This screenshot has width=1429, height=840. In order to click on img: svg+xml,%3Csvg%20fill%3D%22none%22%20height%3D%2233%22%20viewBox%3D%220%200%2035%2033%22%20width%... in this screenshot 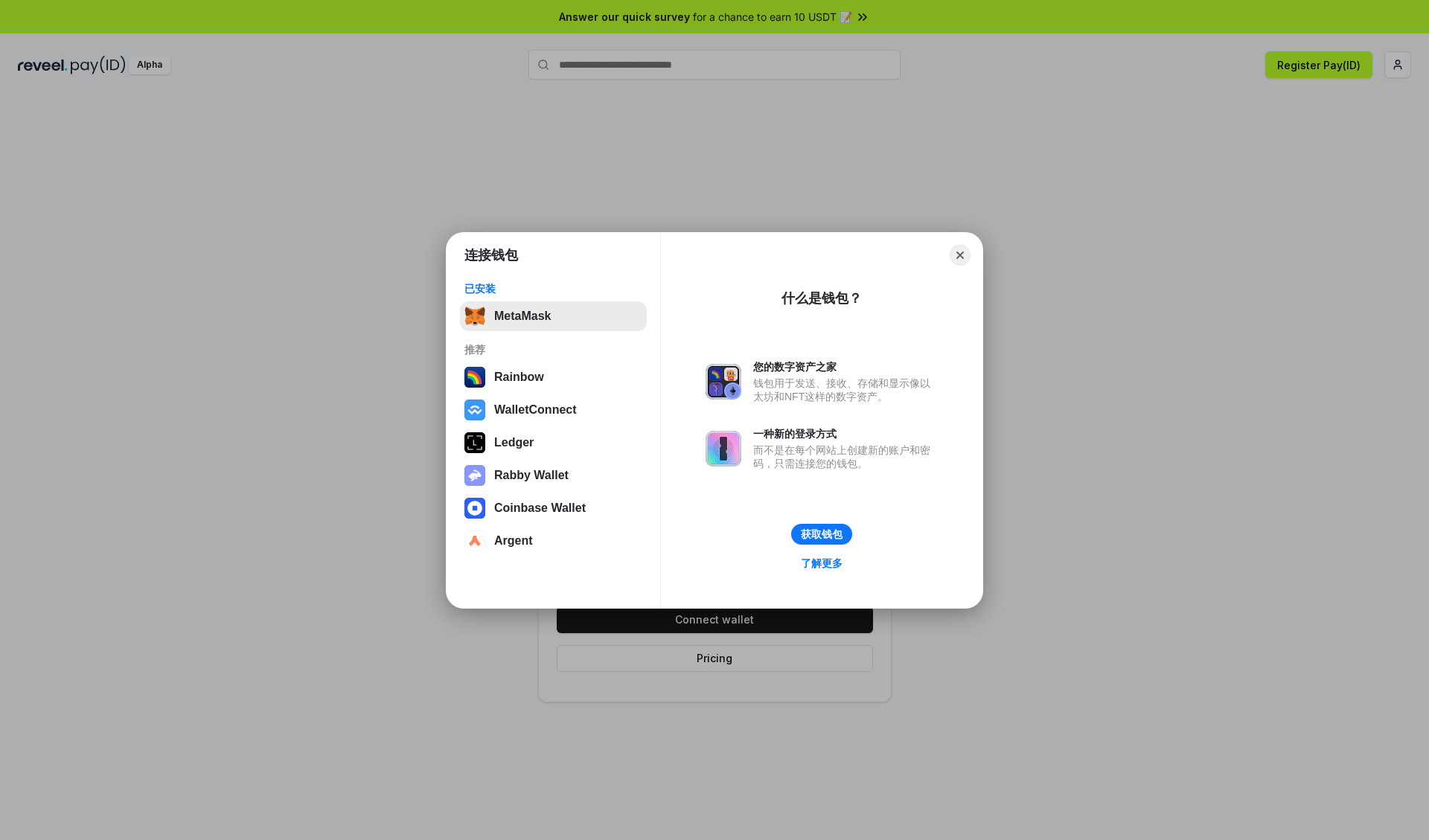, I will do `click(475, 316)`.